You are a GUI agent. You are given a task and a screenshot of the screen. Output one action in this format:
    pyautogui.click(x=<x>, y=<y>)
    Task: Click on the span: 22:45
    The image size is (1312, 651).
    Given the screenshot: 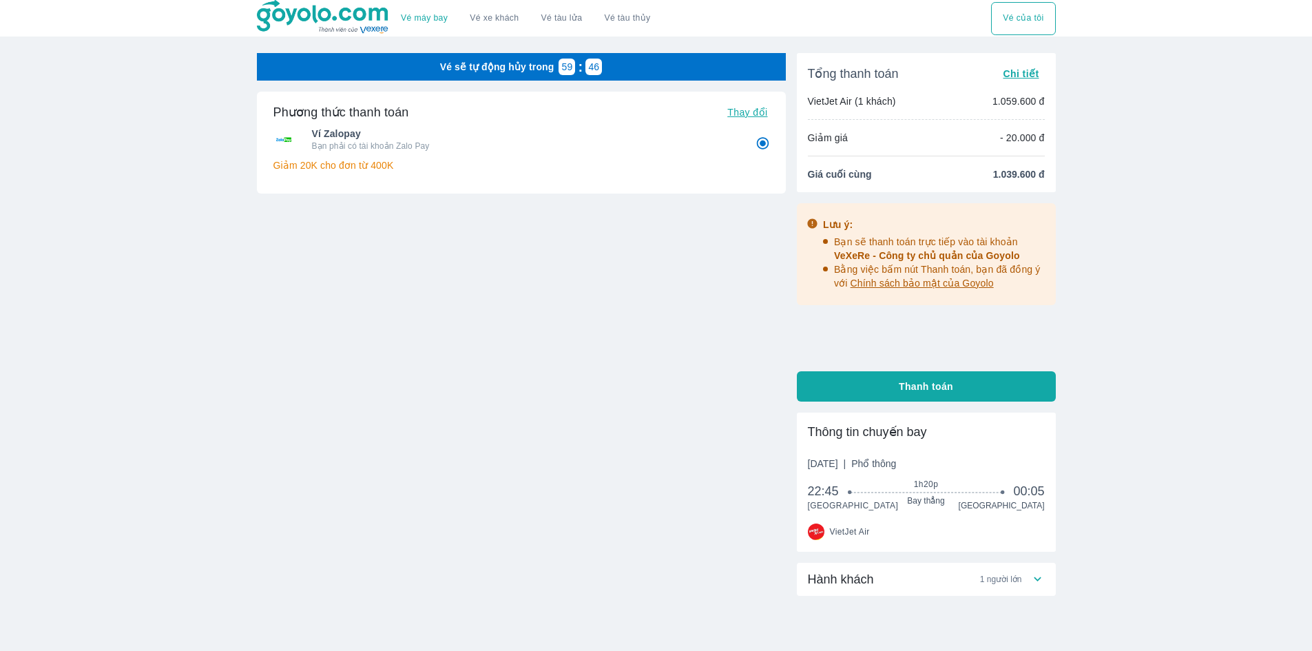 What is the action you would take?
    pyautogui.click(x=829, y=491)
    